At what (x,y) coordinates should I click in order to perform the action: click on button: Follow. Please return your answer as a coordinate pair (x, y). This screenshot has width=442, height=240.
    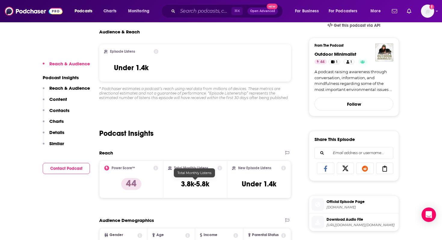
    Looking at the image, I should click on (354, 104).